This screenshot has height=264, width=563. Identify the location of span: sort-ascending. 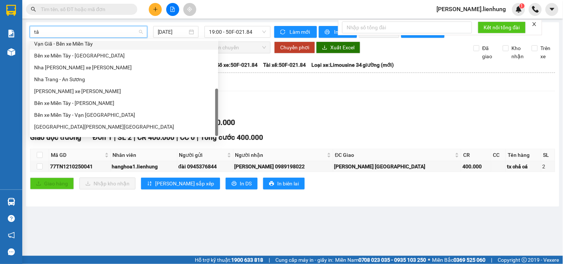
(150, 184).